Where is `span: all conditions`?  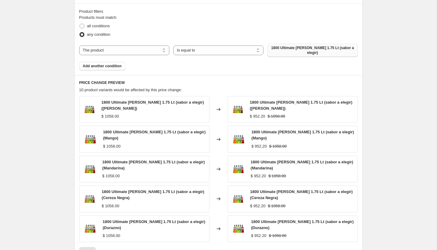 span: all conditions is located at coordinates (98, 26).